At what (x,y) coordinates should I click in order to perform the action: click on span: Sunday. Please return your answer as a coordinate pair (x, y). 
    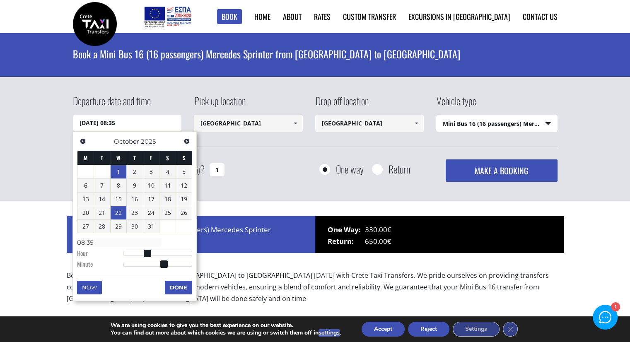
    Looking at the image, I should click on (184, 158).